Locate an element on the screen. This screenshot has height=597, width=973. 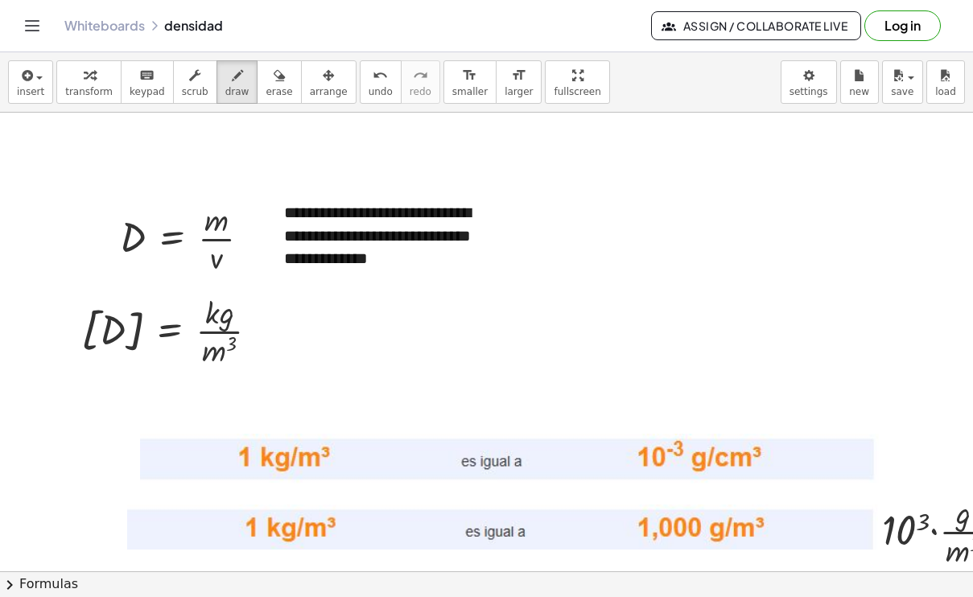
button: format_sizesmaller is located at coordinates (470, 82).